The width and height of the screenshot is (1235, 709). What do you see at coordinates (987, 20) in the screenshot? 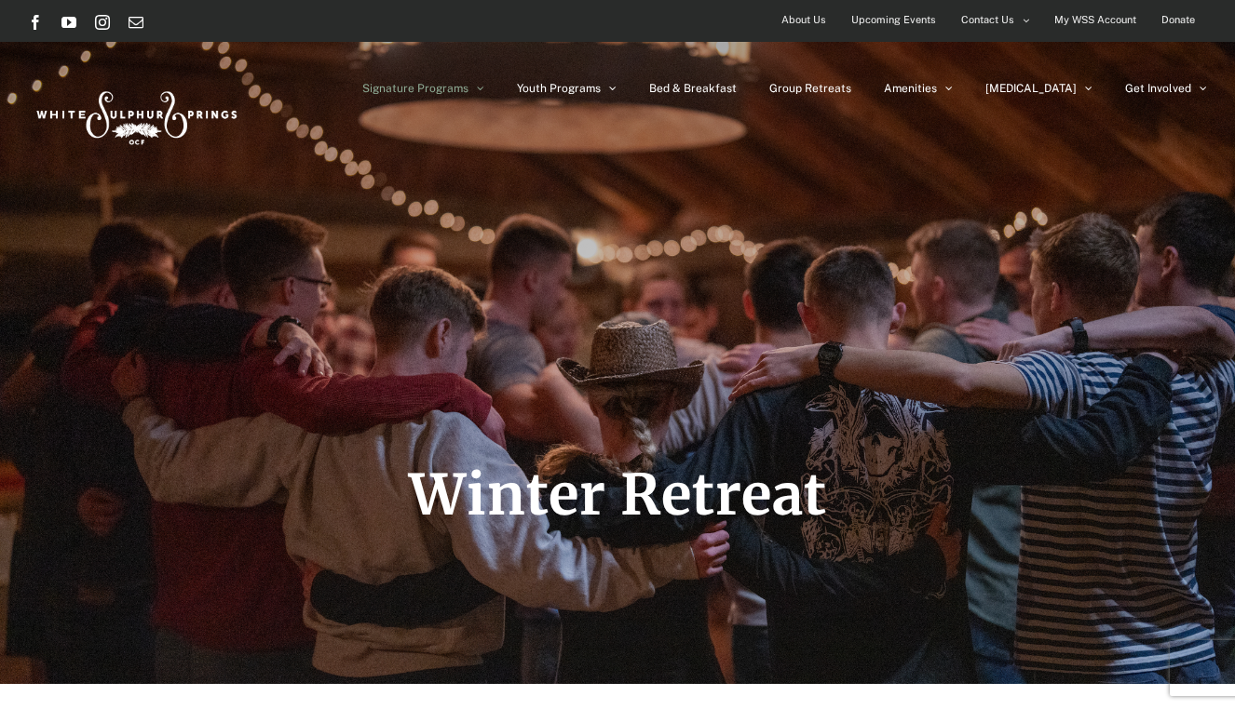
I see `span: Contact Us` at bounding box center [987, 20].